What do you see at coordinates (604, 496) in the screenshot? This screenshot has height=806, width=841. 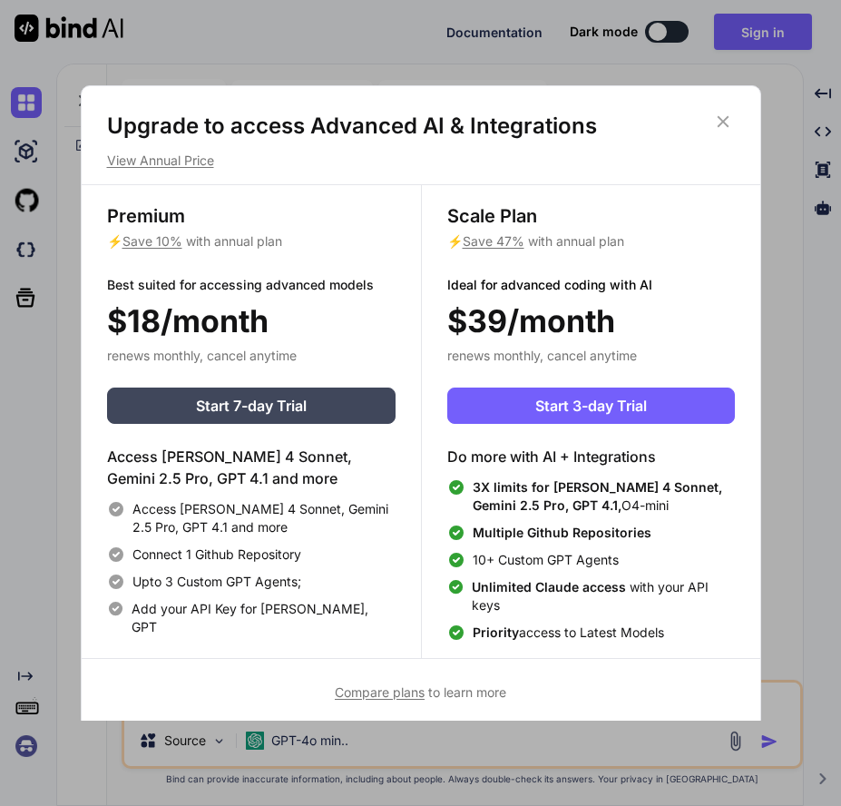 I see `span: O4-mini` at bounding box center [604, 496].